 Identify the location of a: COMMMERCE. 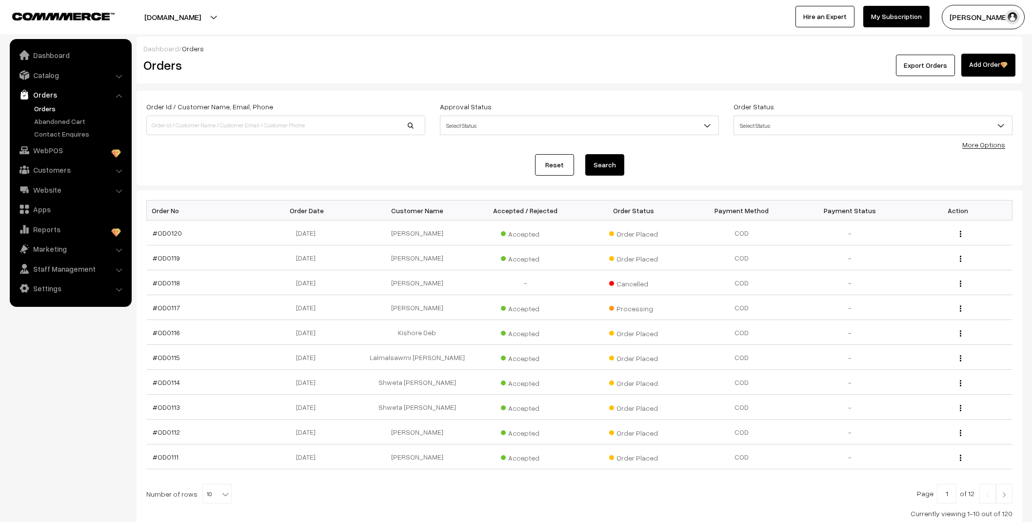
(55, 16).